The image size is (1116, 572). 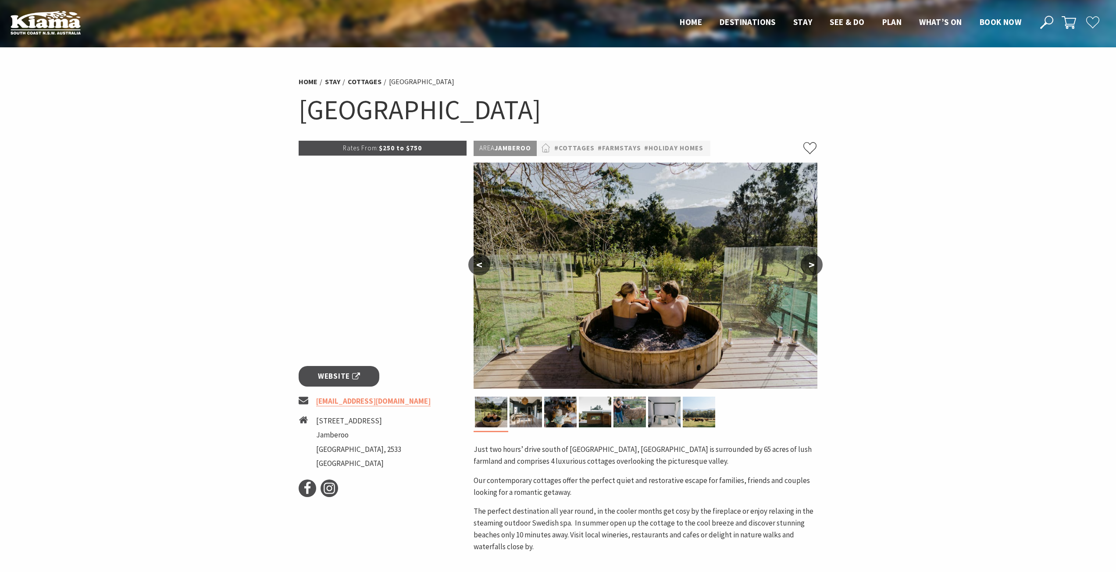 What do you see at coordinates (359, 435) in the screenshot?
I see `li: Jamberoo` at bounding box center [359, 435].